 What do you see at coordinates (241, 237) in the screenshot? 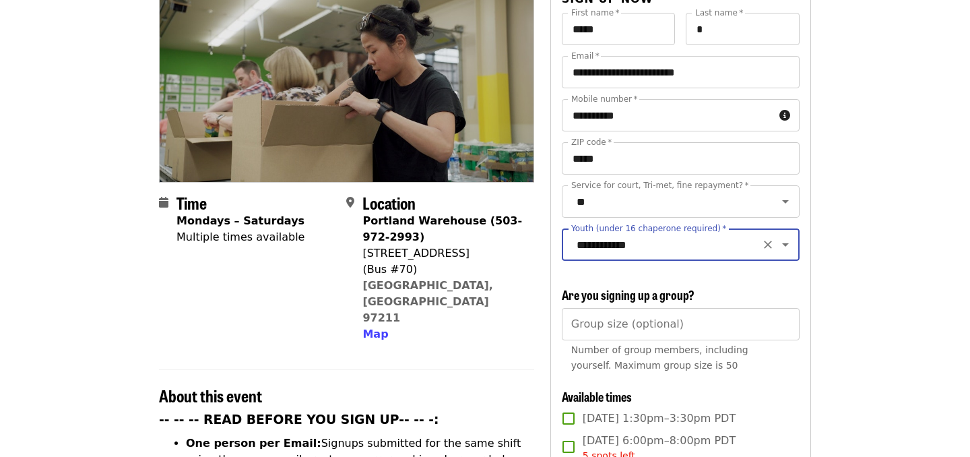
I see `div: Multiple times available` at bounding box center [241, 237].